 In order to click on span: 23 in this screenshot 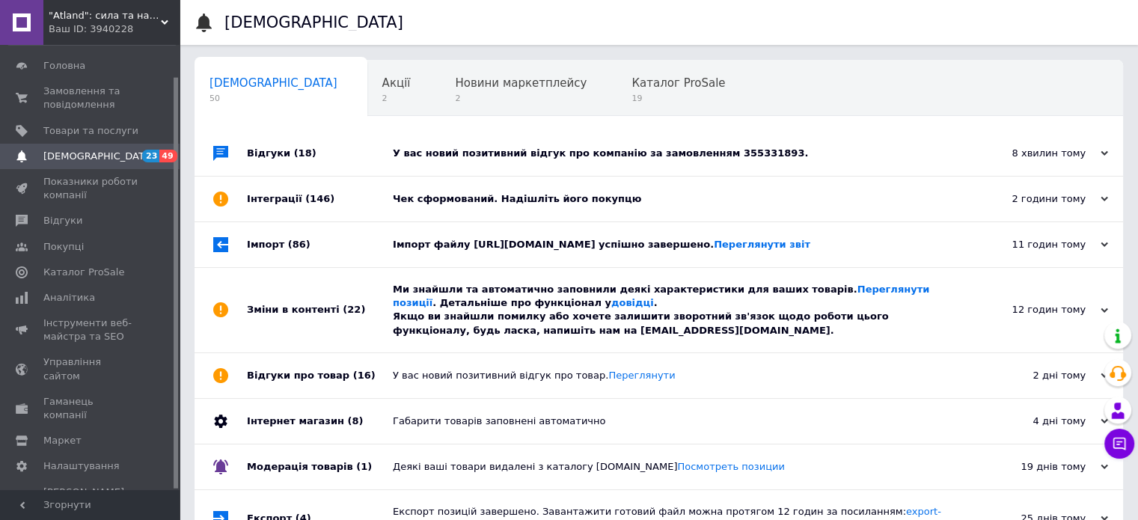, I will do `click(150, 156)`.